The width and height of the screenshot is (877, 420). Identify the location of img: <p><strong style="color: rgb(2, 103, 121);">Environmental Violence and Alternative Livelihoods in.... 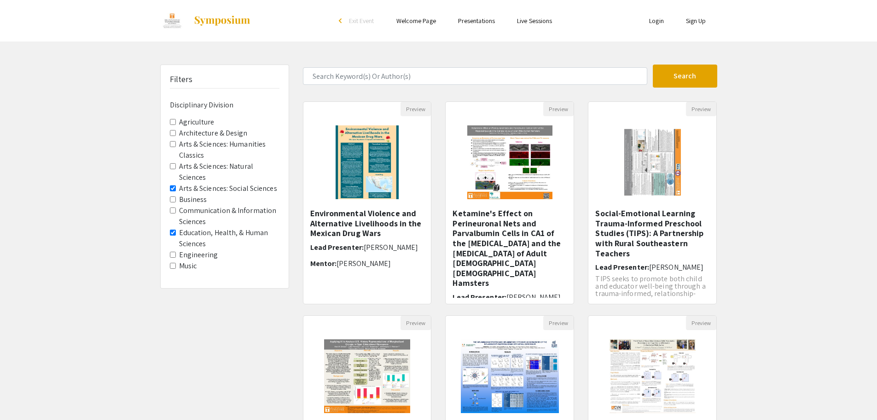
(367, 162).